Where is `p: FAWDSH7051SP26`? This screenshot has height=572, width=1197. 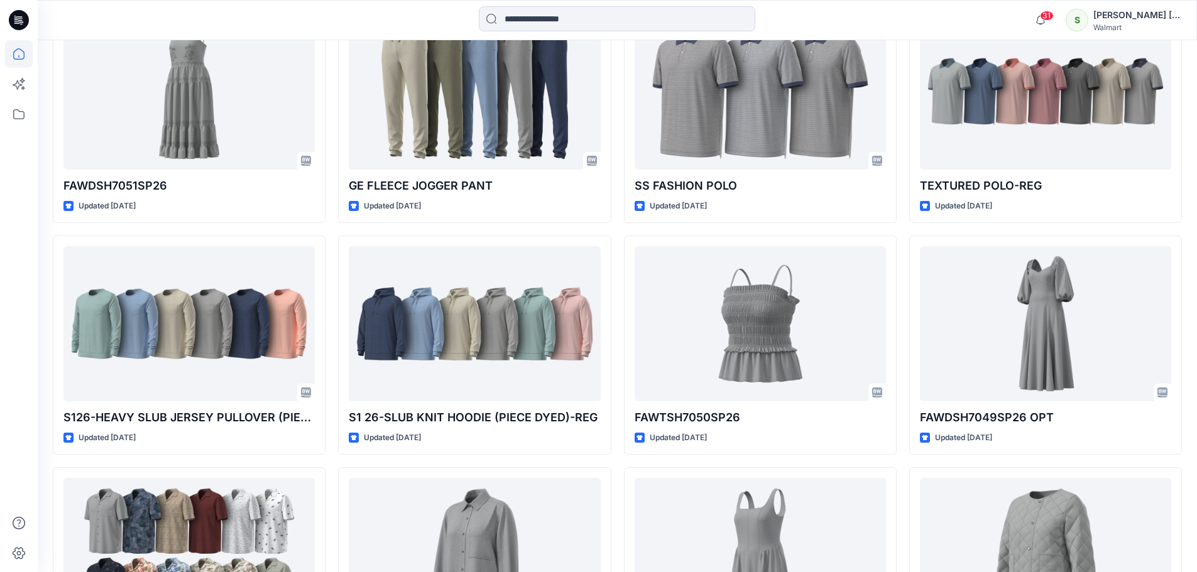
p: FAWDSH7051SP26 is located at coordinates (189, 186).